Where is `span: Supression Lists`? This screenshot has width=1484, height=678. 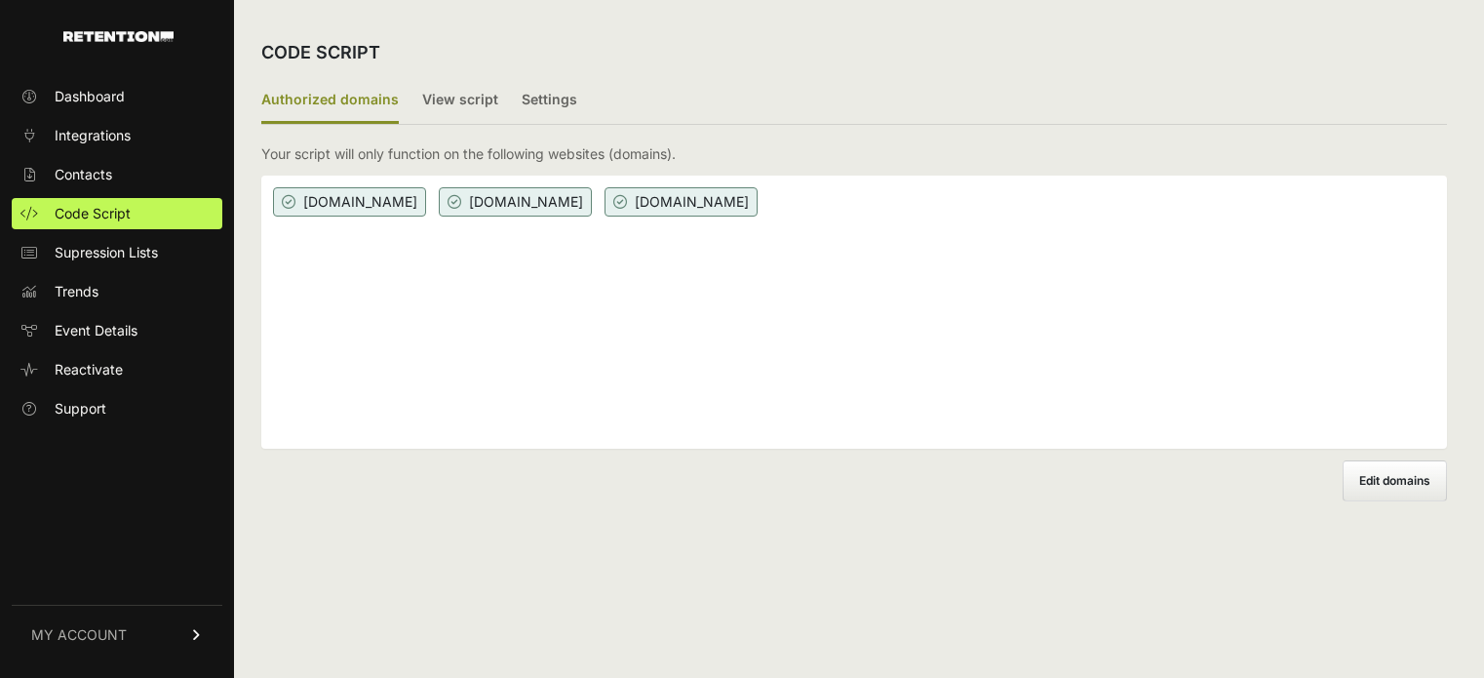 span: Supression Lists is located at coordinates (106, 253).